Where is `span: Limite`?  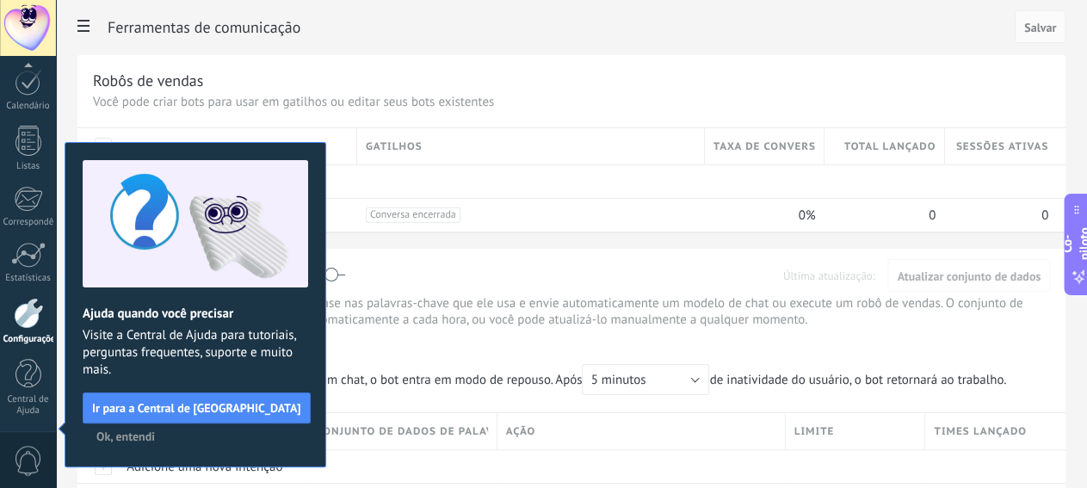
span: Limite is located at coordinates (814, 431).